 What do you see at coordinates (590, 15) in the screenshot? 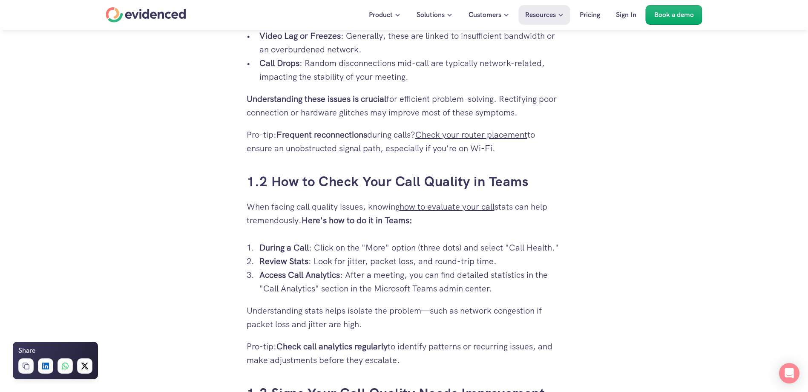
I see `p: Pricing` at bounding box center [590, 15].